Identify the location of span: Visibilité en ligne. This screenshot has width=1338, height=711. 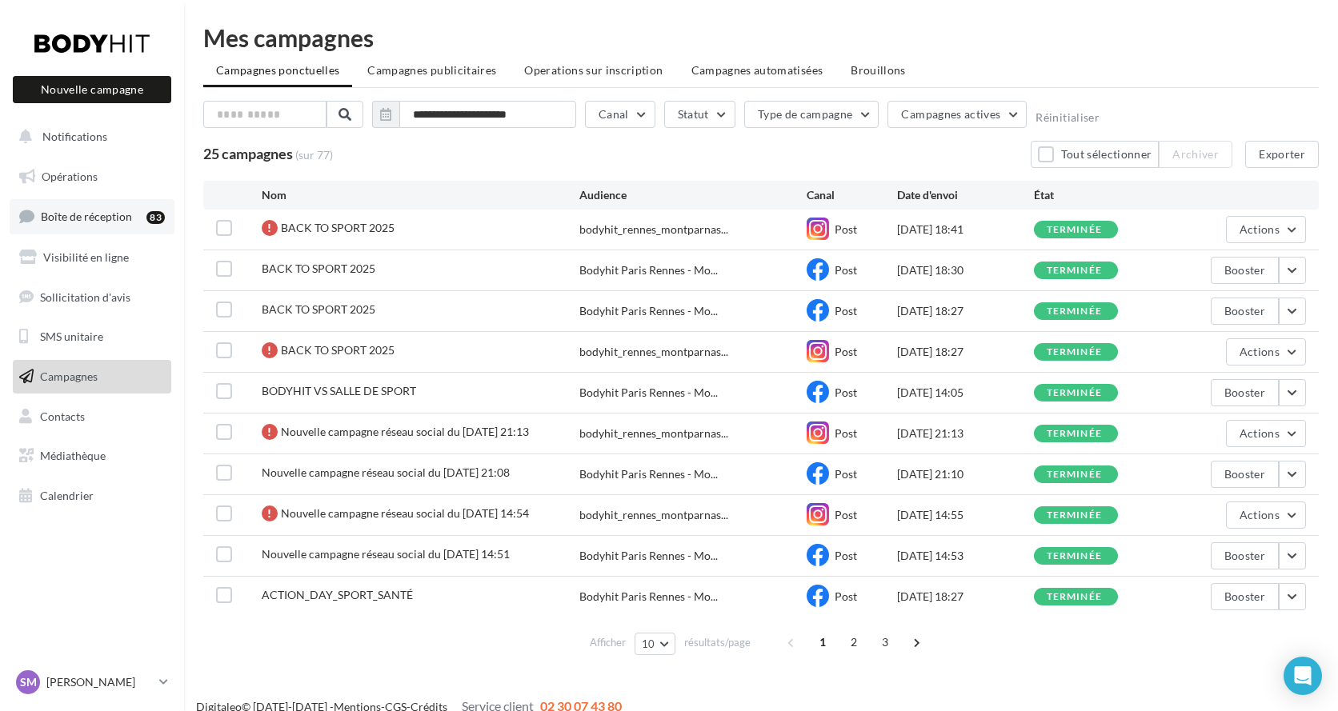
(86, 257).